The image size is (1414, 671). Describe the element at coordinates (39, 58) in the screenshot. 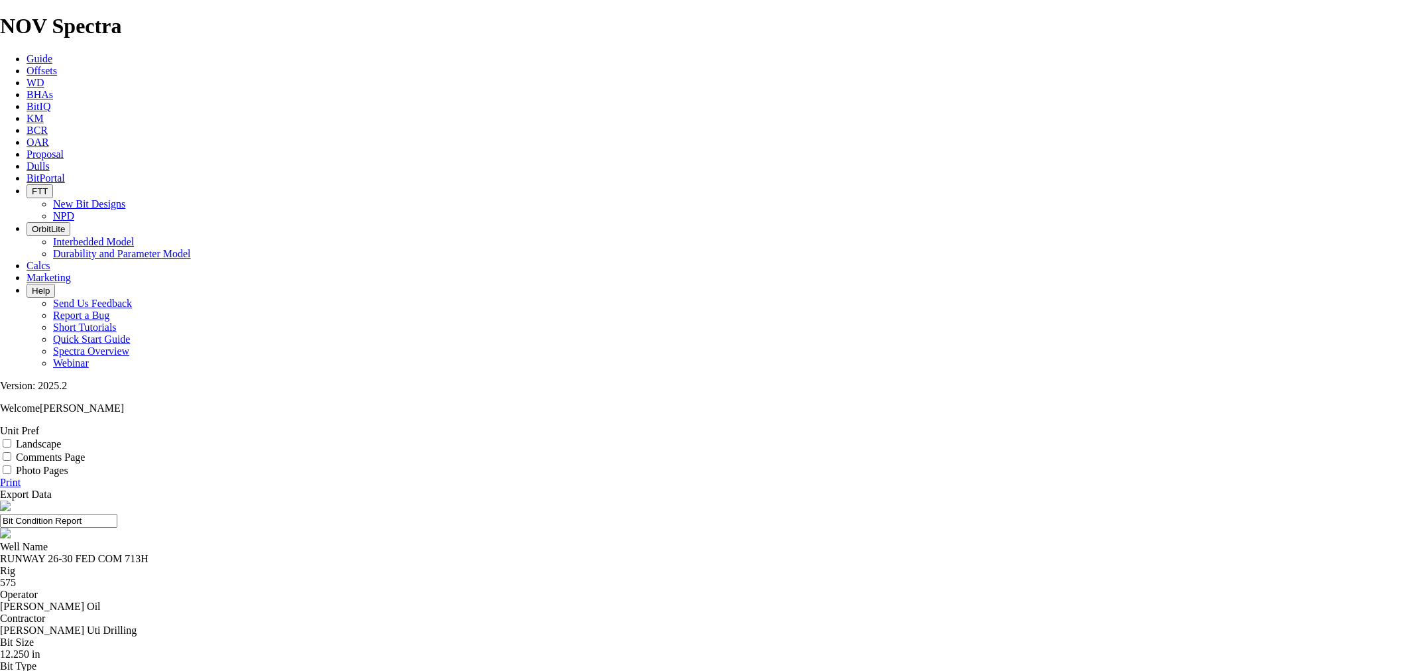

I see `a: Guide` at that location.